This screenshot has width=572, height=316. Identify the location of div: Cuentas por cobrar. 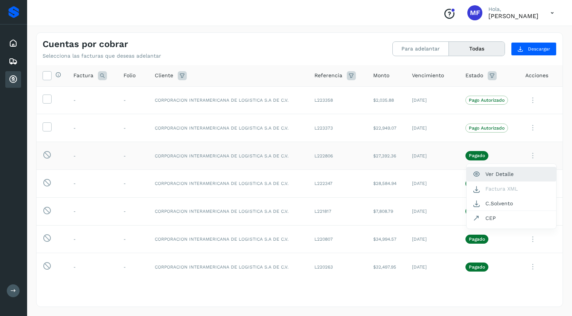
(13, 79).